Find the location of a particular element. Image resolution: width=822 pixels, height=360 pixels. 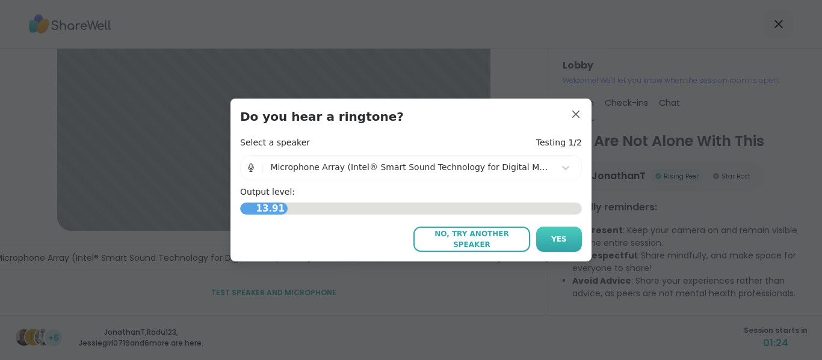

h3: Do you hear a ringtone? is located at coordinates (411, 117).